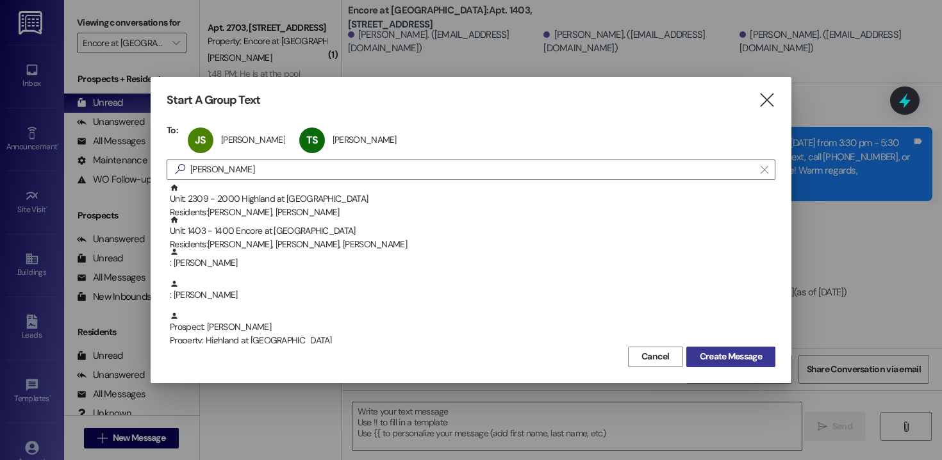 The width and height of the screenshot is (942, 460). Describe the element at coordinates (656, 356) in the screenshot. I see `span: Cancel` at that location.